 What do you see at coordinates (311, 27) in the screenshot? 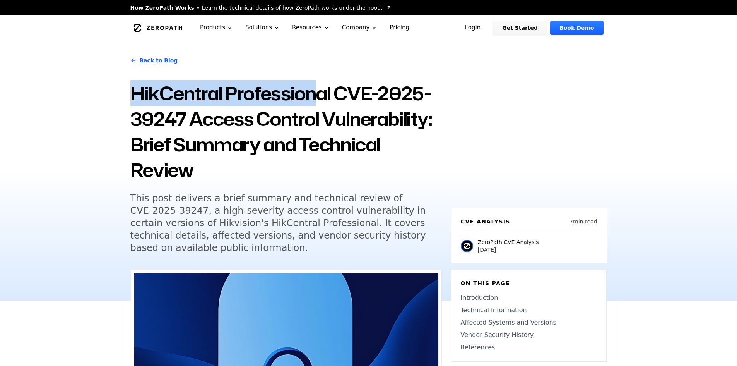
I see `button: Resources` at bounding box center [311, 27].